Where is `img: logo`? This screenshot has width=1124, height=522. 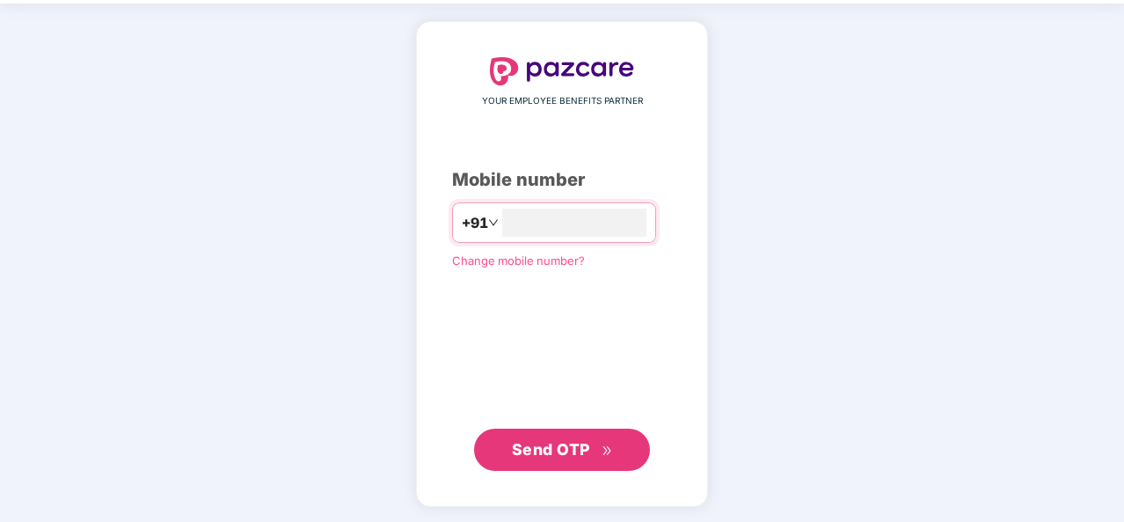 img: logo is located at coordinates (562, 71).